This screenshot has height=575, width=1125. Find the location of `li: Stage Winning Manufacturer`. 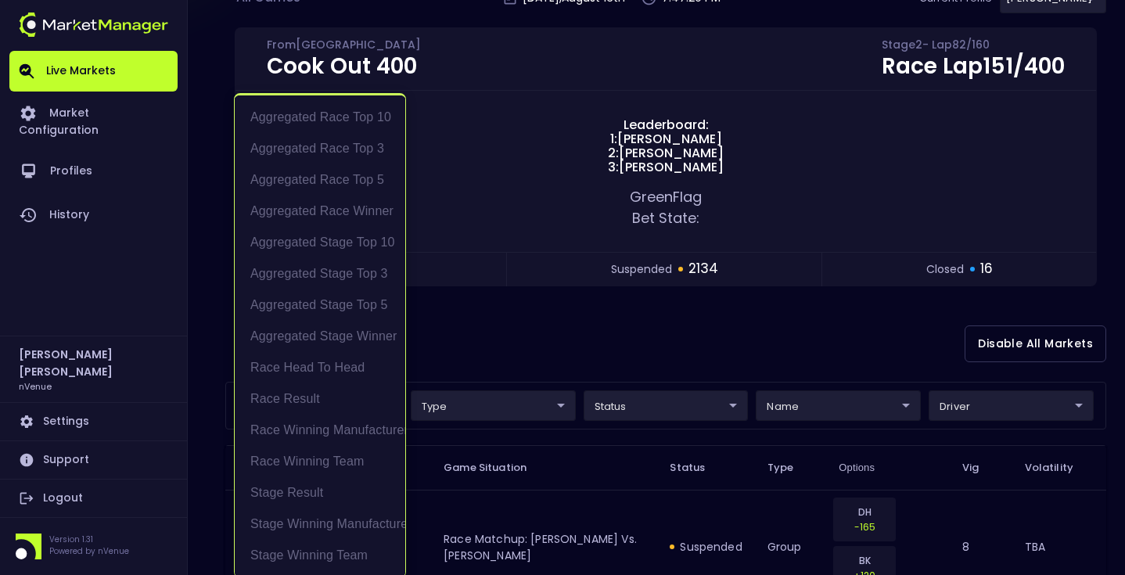

li: Stage Winning Manufacturer is located at coordinates (320, 524).